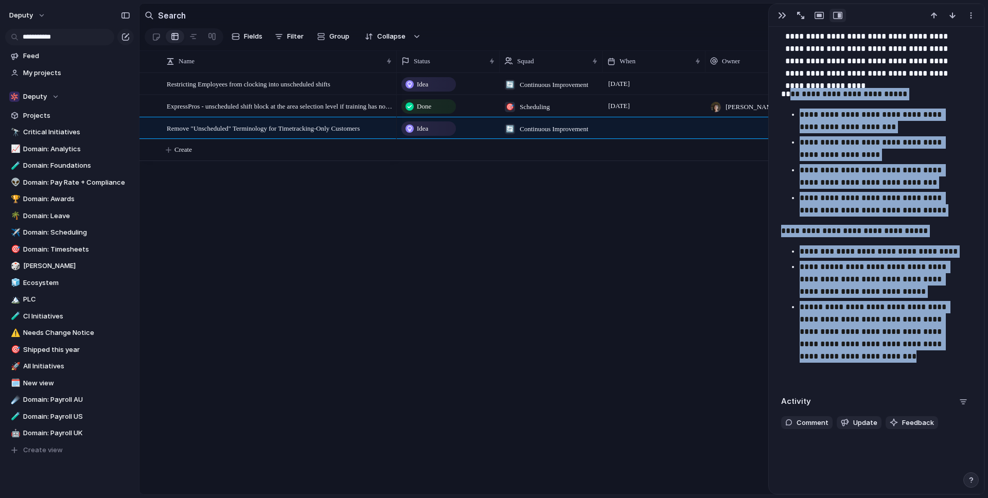 The height and width of the screenshot is (498, 988). Describe the element at coordinates (69, 199) in the screenshot. I see `a: 🏆Domain: Awards` at that location.